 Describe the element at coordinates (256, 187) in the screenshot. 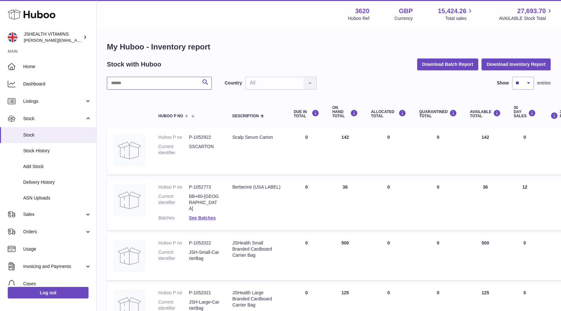

I see `div: Berberine (USA LABEL)` at that location.